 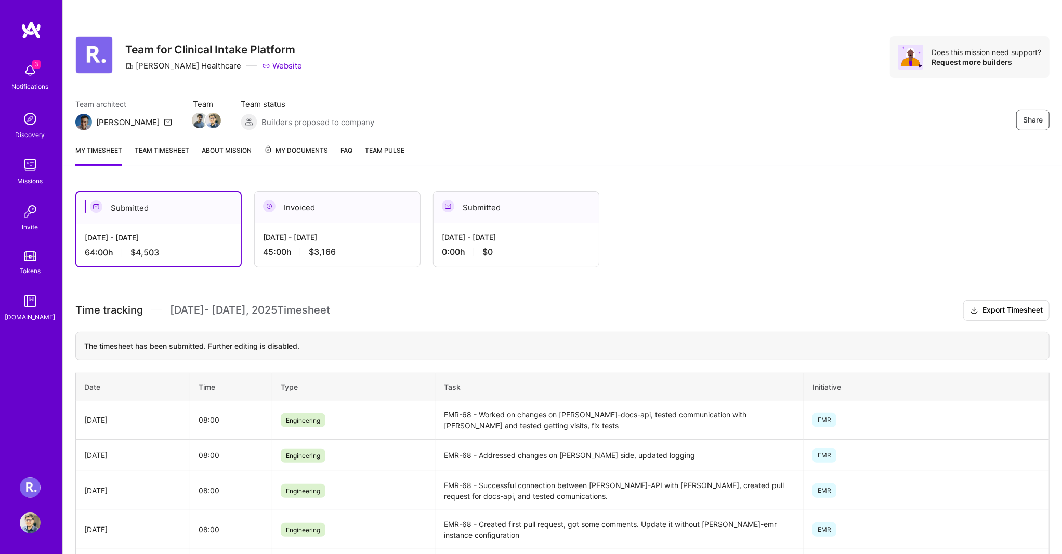 What do you see at coordinates (99, 155) in the screenshot?
I see `a: My timesheet` at bounding box center [99, 155].